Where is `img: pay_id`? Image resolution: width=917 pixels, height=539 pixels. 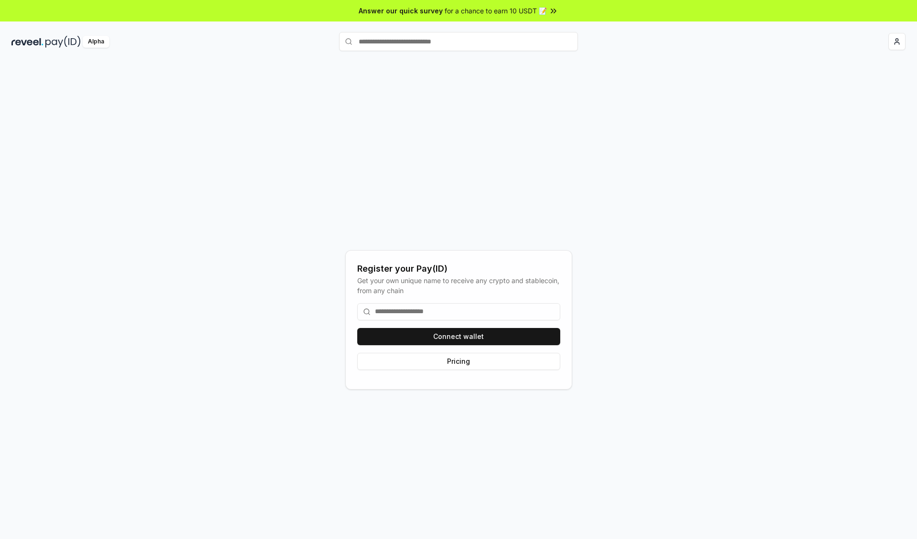 img: pay_id is located at coordinates (63, 42).